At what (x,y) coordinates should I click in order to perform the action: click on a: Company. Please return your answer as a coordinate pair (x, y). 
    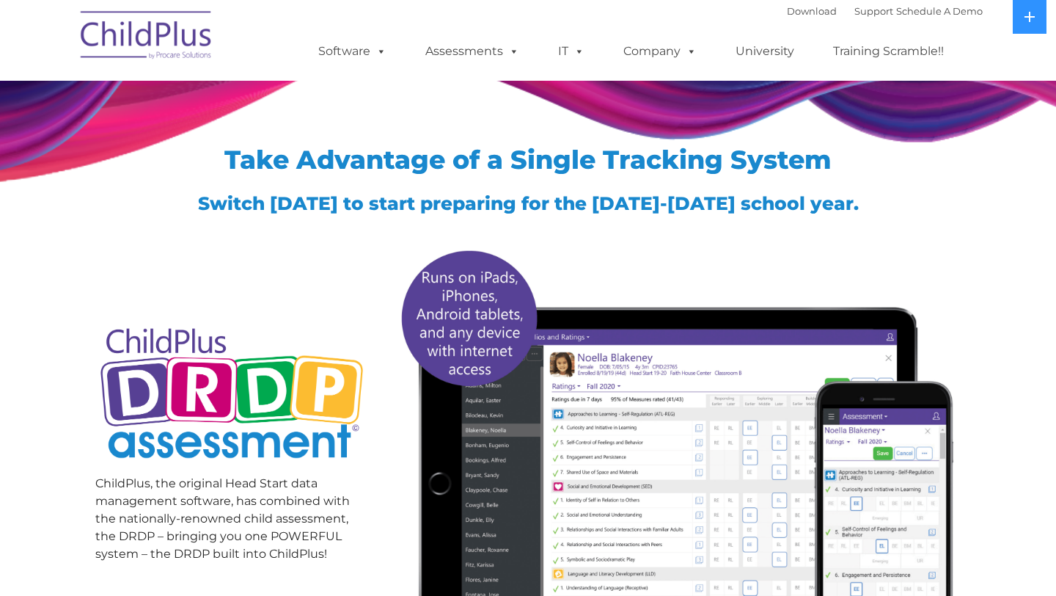
    Looking at the image, I should click on (660, 51).